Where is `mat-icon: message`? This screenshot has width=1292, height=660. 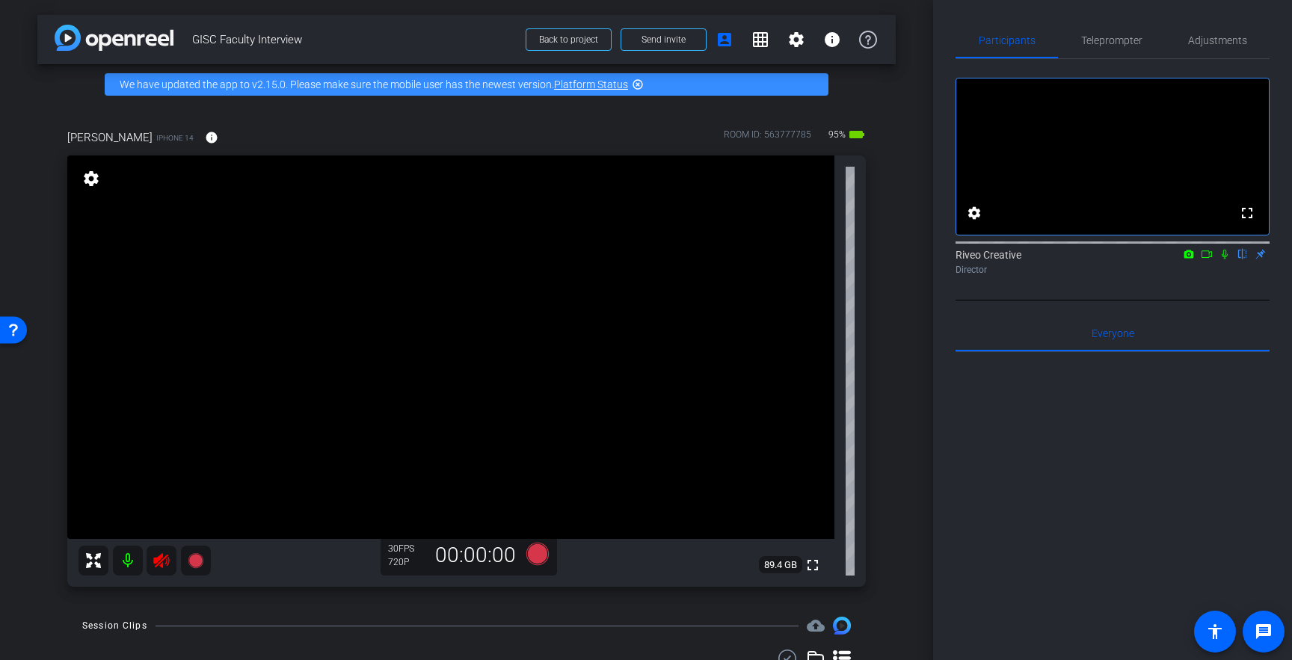
mat-icon: message is located at coordinates (1263, 632).